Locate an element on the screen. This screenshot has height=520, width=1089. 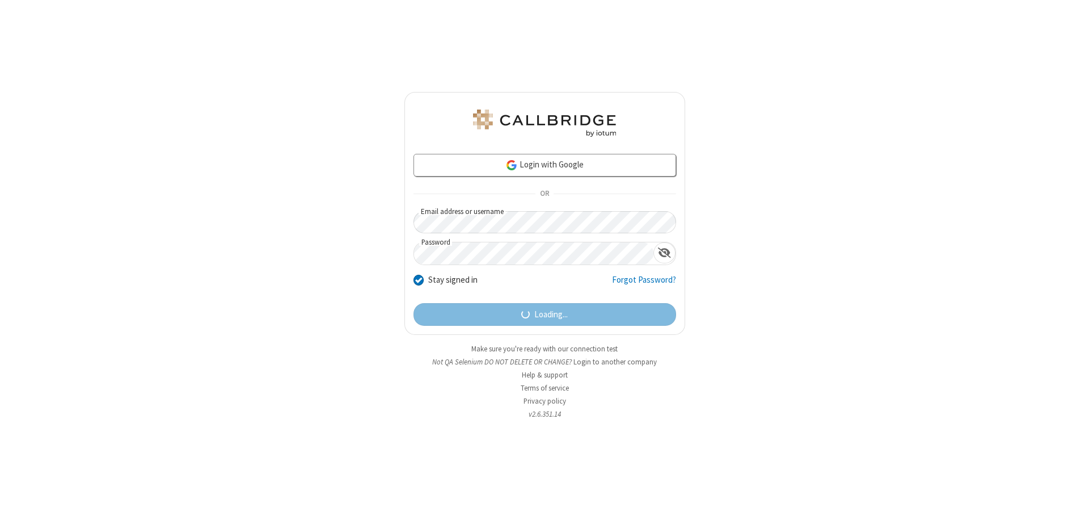
span: OR is located at coordinates (545, 194).